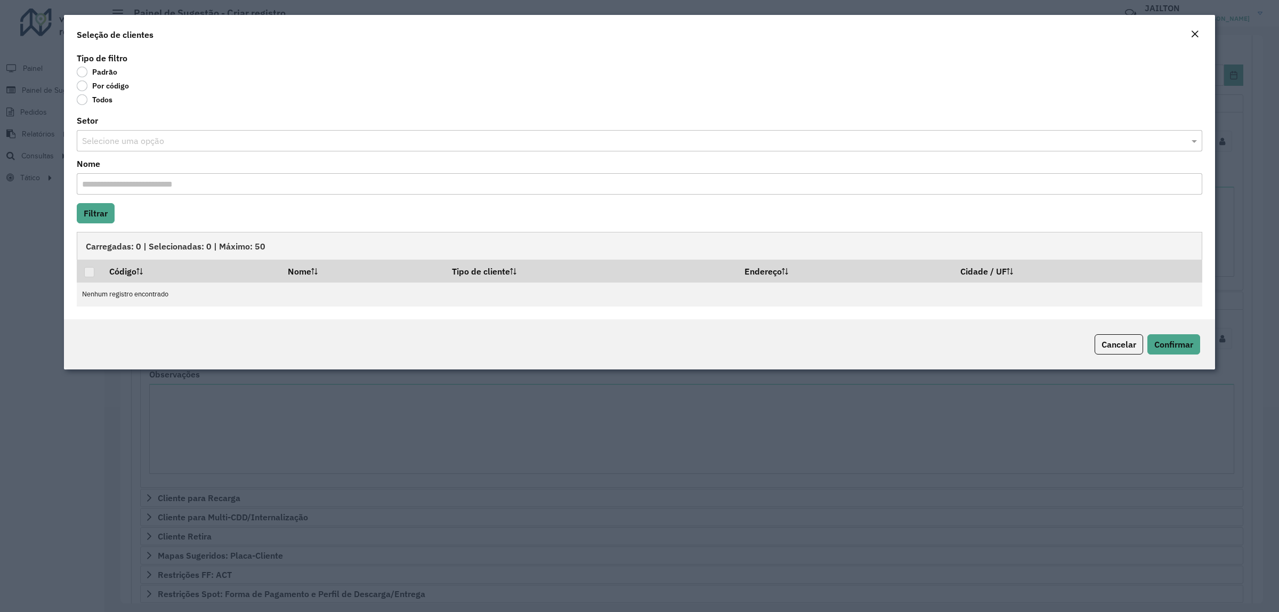  What do you see at coordinates (95, 213) in the screenshot?
I see `button: Filtrar` at bounding box center [95, 213].